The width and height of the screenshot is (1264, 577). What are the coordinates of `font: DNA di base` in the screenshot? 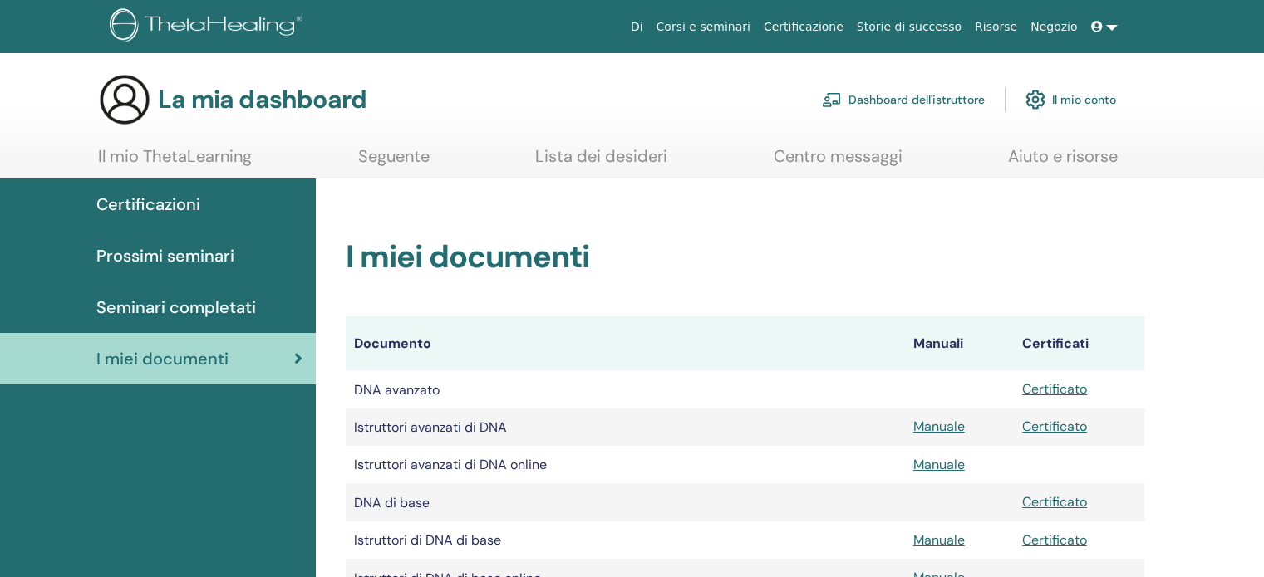 It's located at (391, 503).